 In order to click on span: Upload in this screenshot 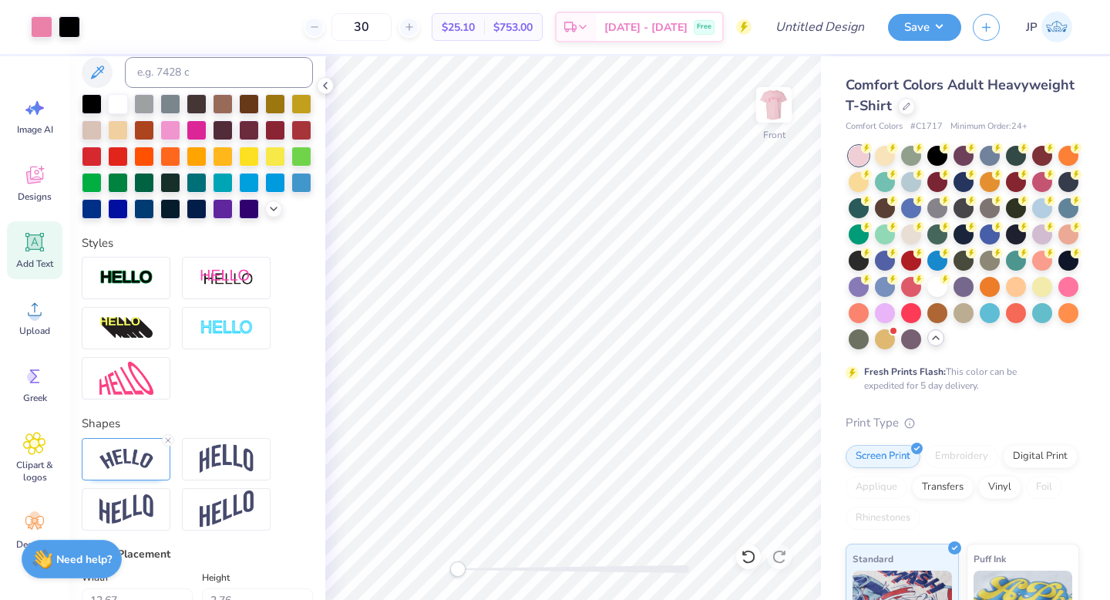, I will do `click(35, 331)`.